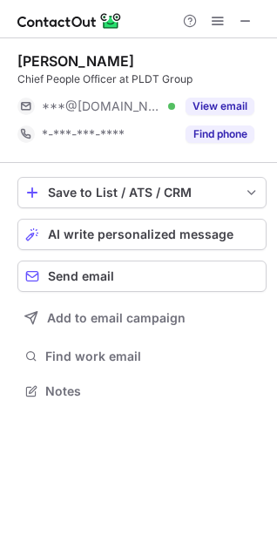 The height and width of the screenshot is (556, 277). What do you see at coordinates (142, 192) in the screenshot?
I see `div: Save to List / ATS / CRM` at bounding box center [142, 192].